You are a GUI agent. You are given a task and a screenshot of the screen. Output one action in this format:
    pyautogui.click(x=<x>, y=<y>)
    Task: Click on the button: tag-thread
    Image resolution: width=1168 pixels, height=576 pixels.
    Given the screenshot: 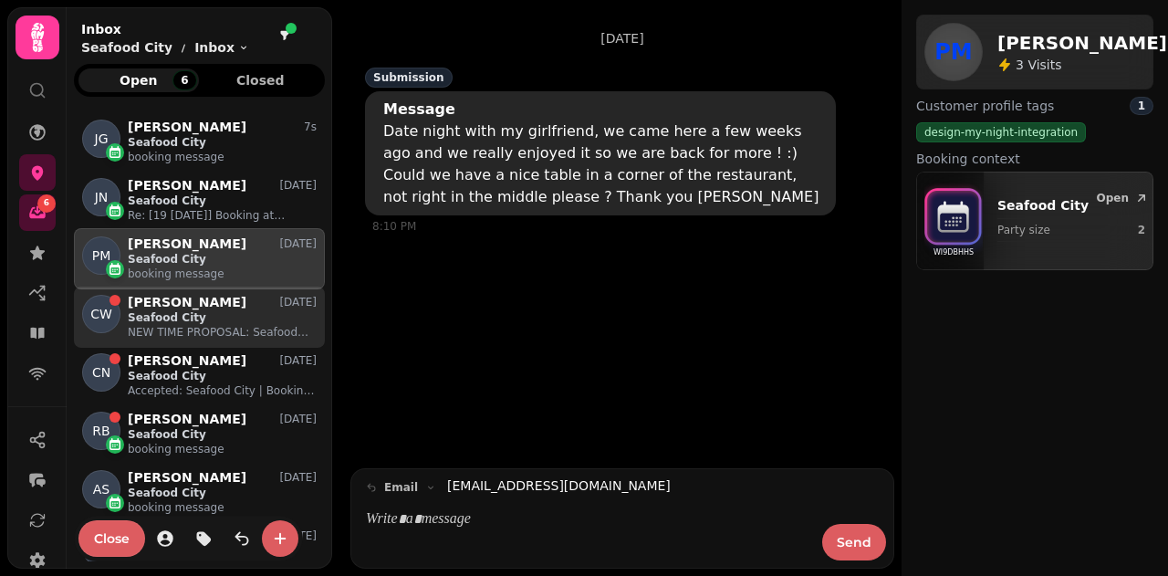 What is the action you would take?
    pyautogui.click(x=203, y=538)
    